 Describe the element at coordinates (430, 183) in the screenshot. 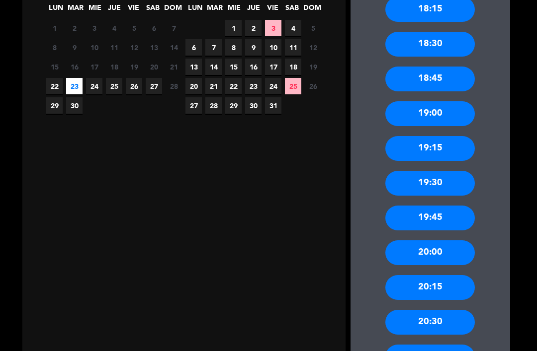

I see `div: 19:30` at that location.